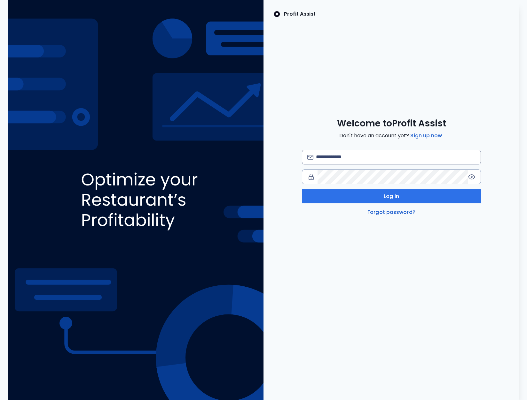 The image size is (527, 400). I want to click on img: email, so click(310, 157).